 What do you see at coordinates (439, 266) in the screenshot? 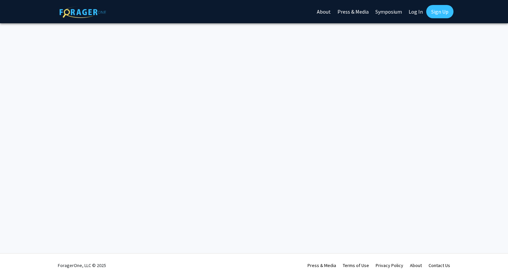
I see `a: Contact Us` at bounding box center [439, 266].